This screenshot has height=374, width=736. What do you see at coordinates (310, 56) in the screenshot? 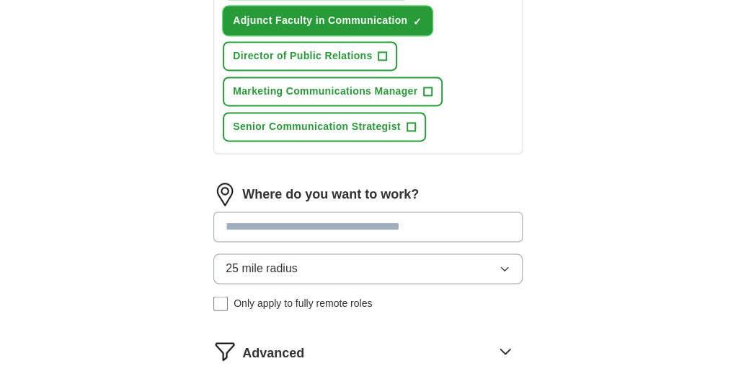
I see `button: Director of Public Relations` at bounding box center [310, 56].